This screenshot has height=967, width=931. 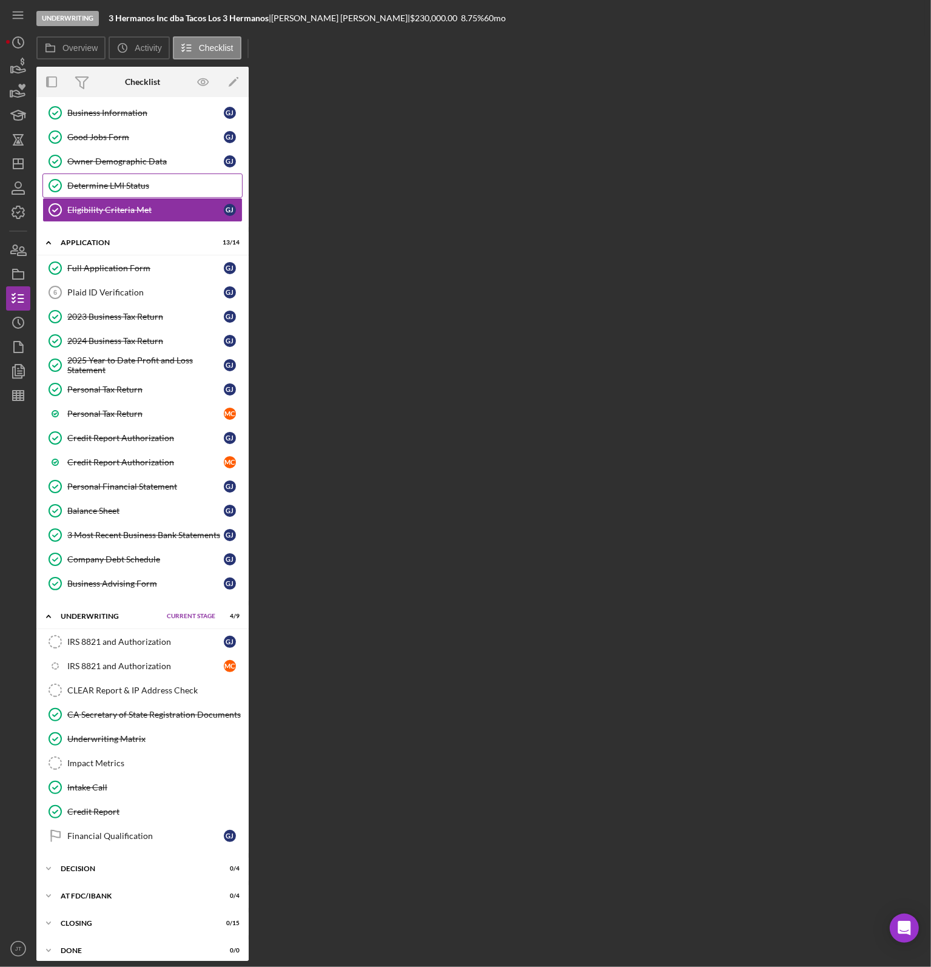 I want to click on span: Current Stage, so click(x=191, y=616).